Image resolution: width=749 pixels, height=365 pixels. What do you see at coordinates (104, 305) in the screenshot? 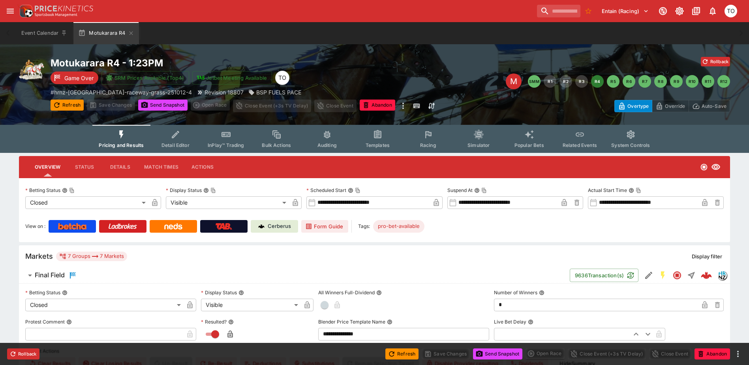
I see `div: Closed` at bounding box center [104, 305].